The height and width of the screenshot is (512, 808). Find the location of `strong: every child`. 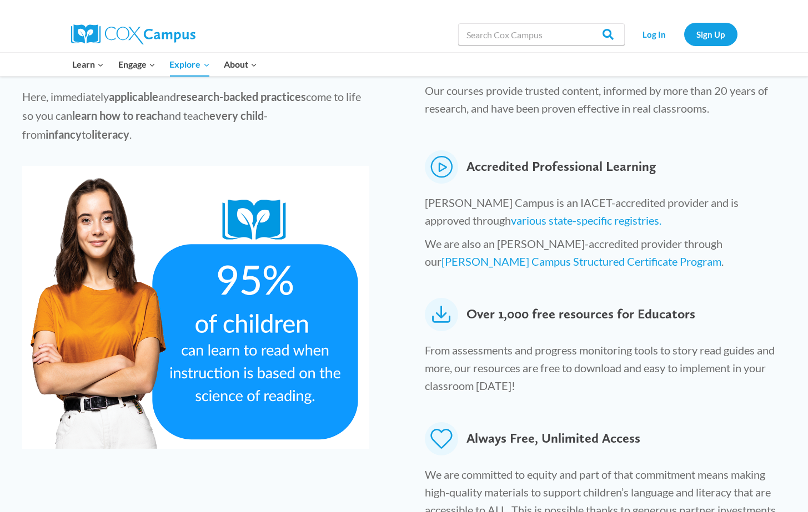

strong: every child is located at coordinates (236, 115).